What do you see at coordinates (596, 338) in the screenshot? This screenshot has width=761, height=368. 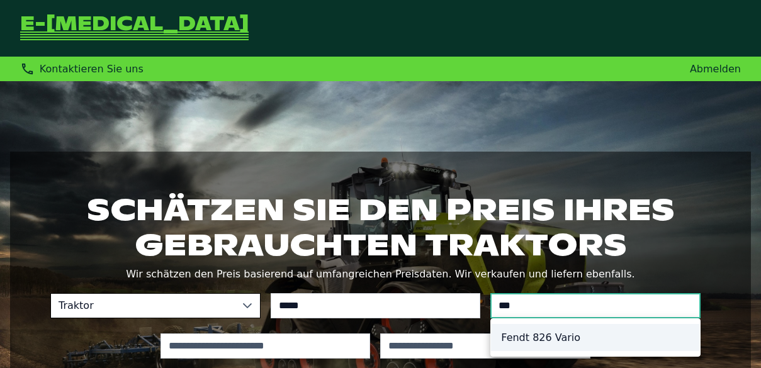 I see `ul: Option List` at bounding box center [596, 338].